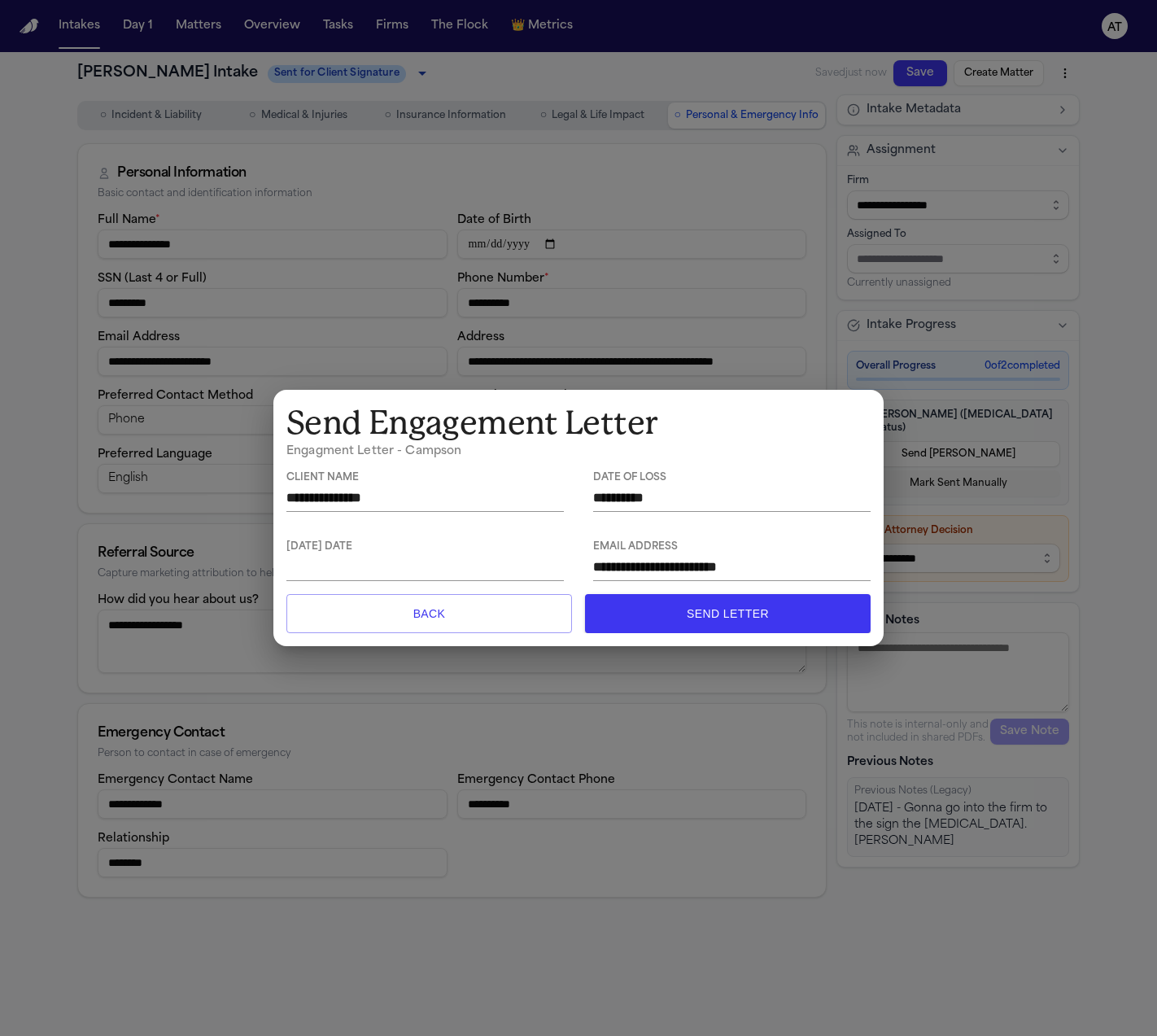 The width and height of the screenshot is (1157, 1036). I want to click on span: Date of Loss, so click(732, 478).